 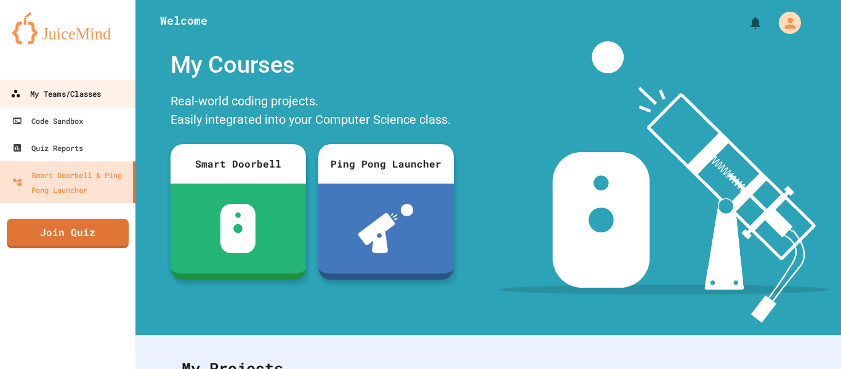 What do you see at coordinates (746, 23) in the screenshot?
I see `div: My Notifications` at bounding box center [746, 23].